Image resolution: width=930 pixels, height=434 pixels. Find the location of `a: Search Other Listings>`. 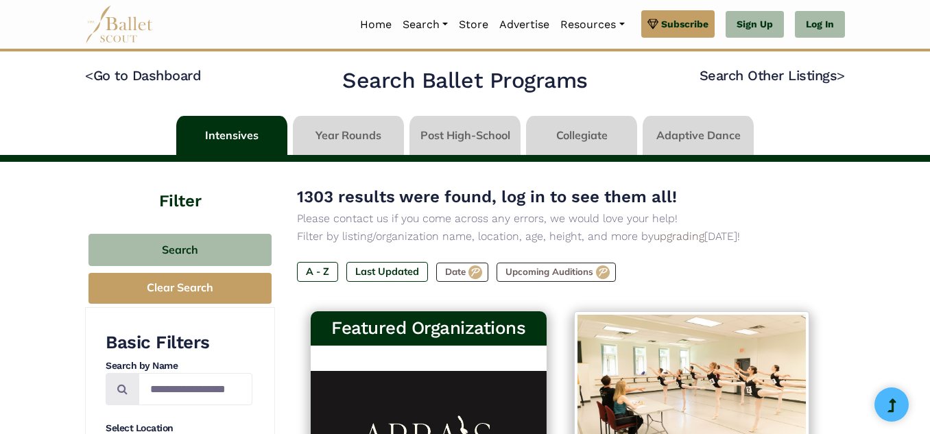

a: Search Other Listings> is located at coordinates (773, 75).